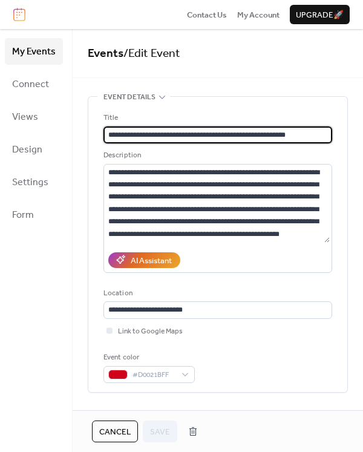 The image size is (363, 452). Describe the element at coordinates (150, 332) in the screenshot. I see `span: Link to Google Maps` at that location.